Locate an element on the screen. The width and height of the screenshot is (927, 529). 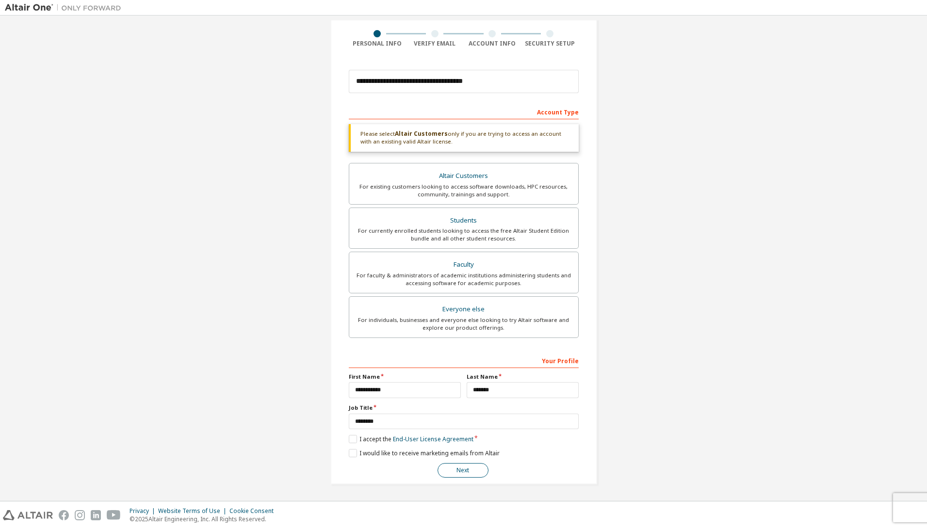
img: Altair One is located at coordinates (65, 8).